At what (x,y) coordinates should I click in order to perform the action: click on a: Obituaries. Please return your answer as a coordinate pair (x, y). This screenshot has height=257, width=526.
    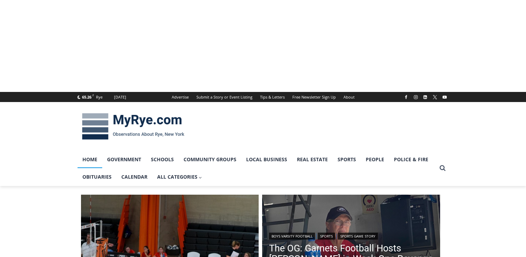
    Looking at the image, I should click on (97, 177).